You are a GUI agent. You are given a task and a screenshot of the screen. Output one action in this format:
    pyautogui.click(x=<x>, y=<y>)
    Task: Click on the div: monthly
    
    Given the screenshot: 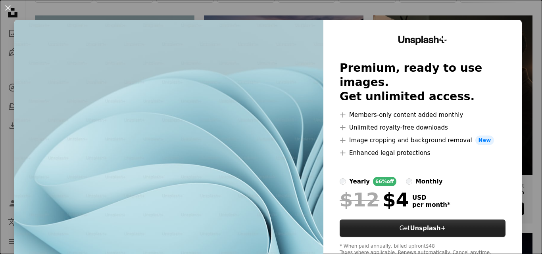 What is the action you would take?
    pyautogui.click(x=429, y=182)
    